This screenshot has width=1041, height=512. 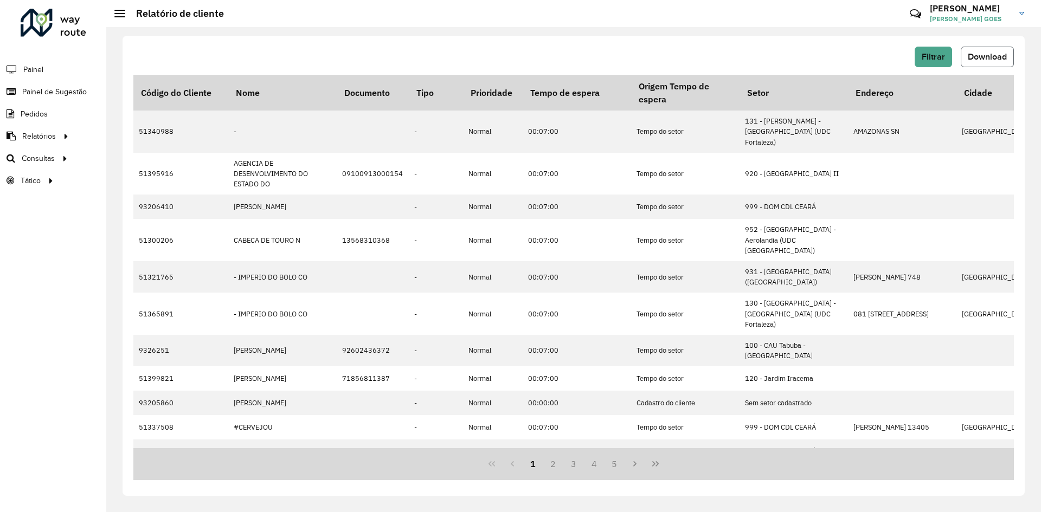 What do you see at coordinates (373, 240) in the screenshot?
I see `td: 13568310368` at bounding box center [373, 240].